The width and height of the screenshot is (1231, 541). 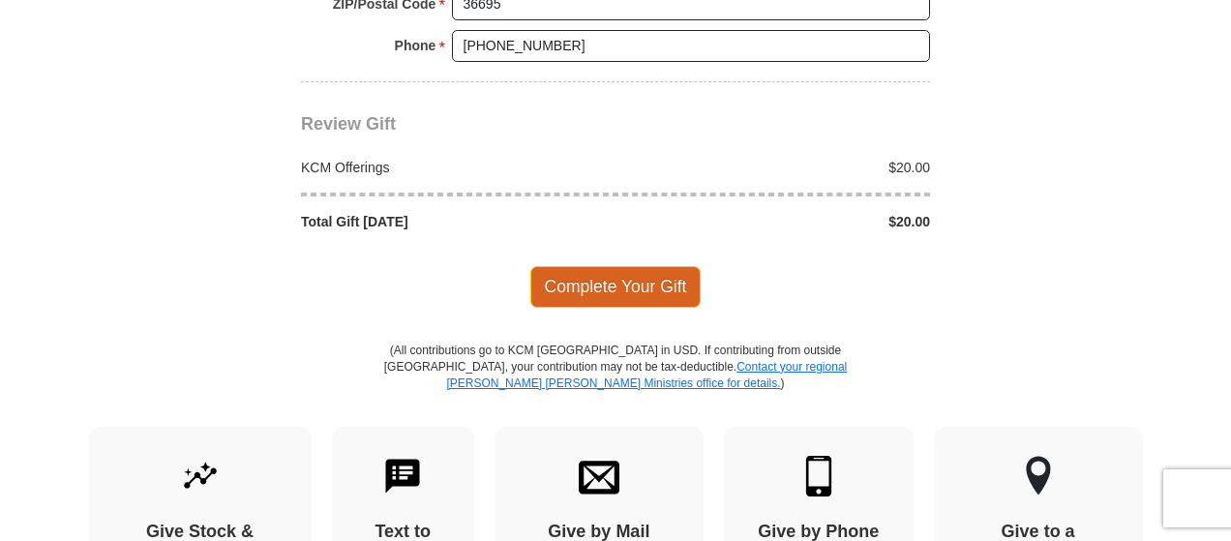 What do you see at coordinates (348, 124) in the screenshot?
I see `span: Review Gift` at bounding box center [348, 124].